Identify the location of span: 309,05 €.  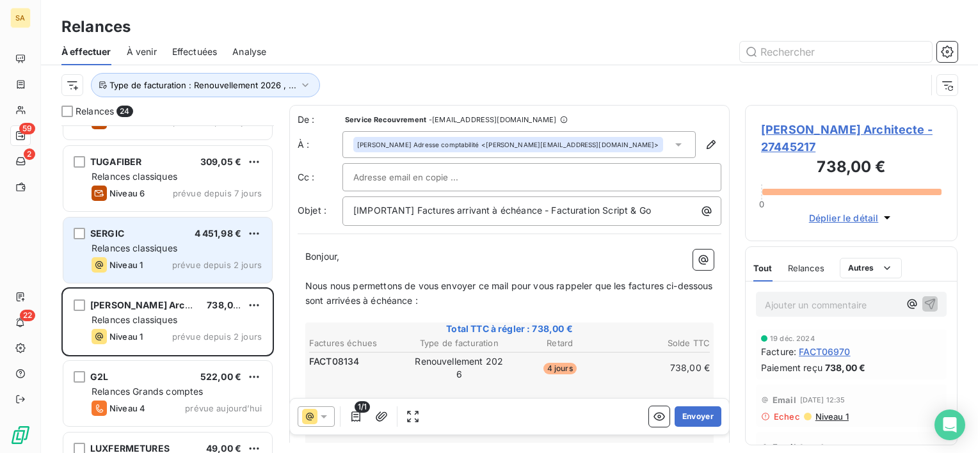
(221, 161).